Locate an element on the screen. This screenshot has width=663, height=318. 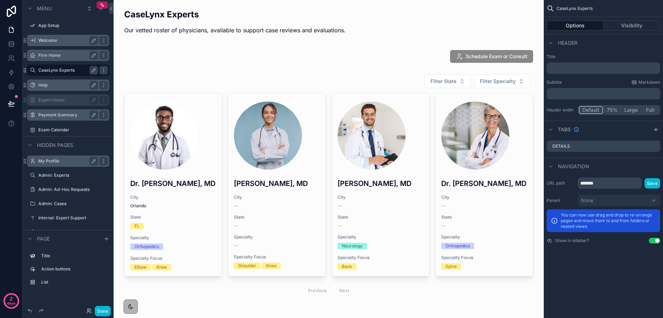
label: Exam Calendar is located at coordinates (73, 130).